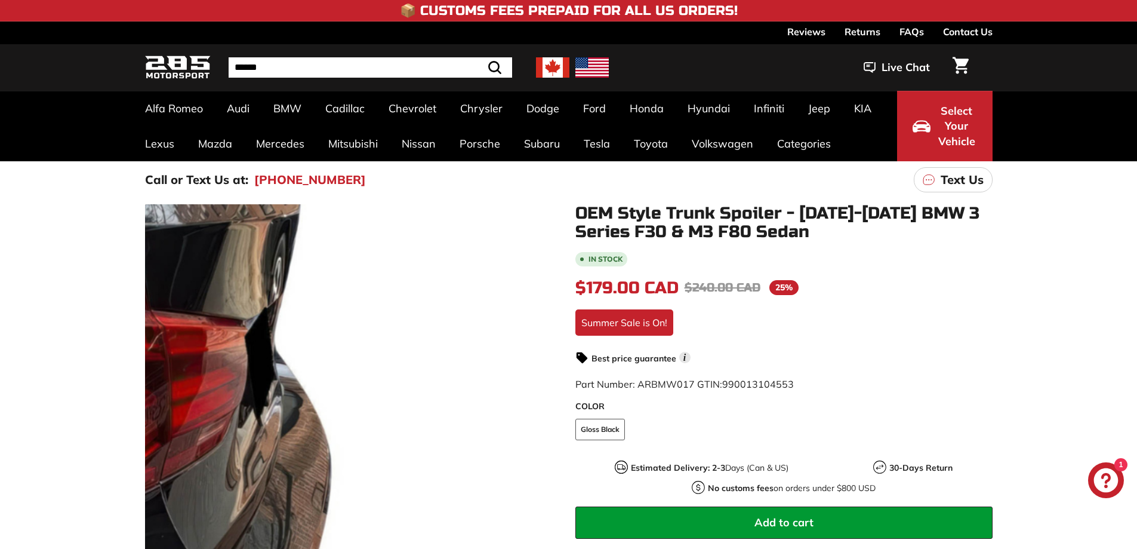 This screenshot has width=1137, height=549. Describe the element at coordinates (345, 108) in the screenshot. I see `a: Cadillac` at that location.